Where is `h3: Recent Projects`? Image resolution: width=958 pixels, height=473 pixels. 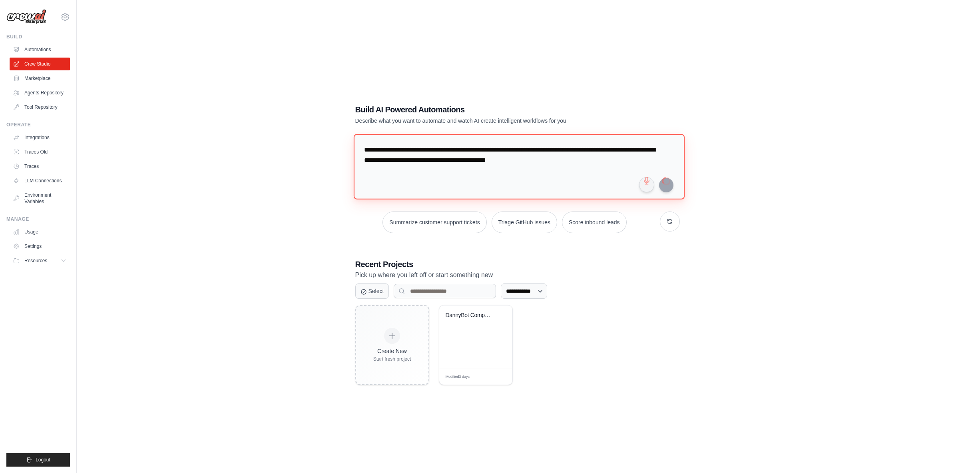
h3: Recent Projects is located at coordinates (517, 264).